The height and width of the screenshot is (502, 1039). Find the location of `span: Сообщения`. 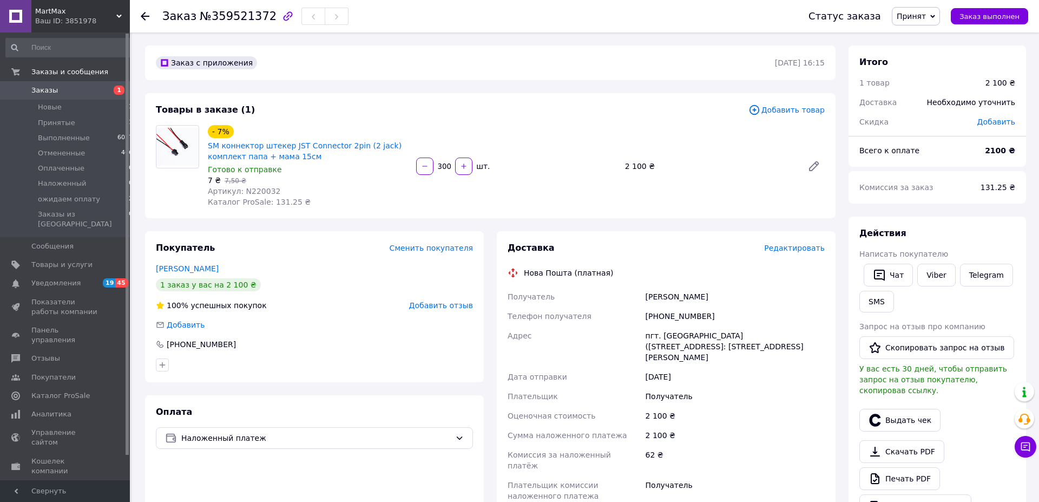

span: Сообщения is located at coordinates (52, 246).